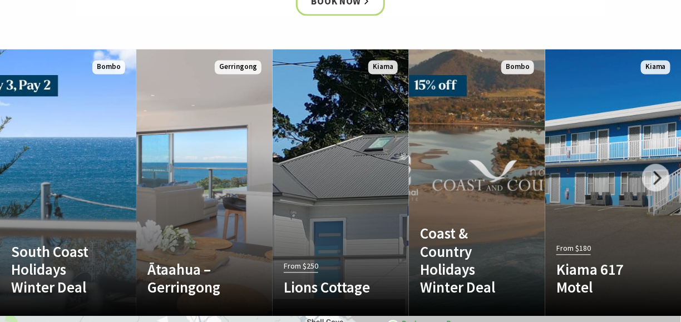 This screenshot has width=681, height=322. What do you see at coordinates (58, 270) in the screenshot?
I see `h4: South Coast Holidays Winter Deal` at bounding box center [58, 270].